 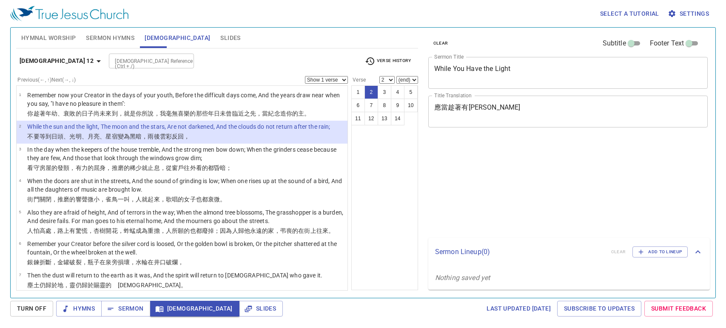 I want to click on wh8141: 未曾臨近, so click(x=265, y=114).